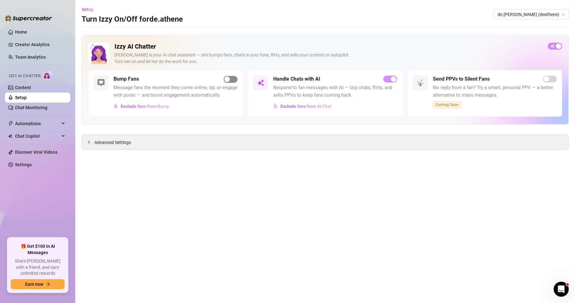 This screenshot has width=575, height=303. I want to click on button: Exclude fans from AI Chat, so click(302, 106).